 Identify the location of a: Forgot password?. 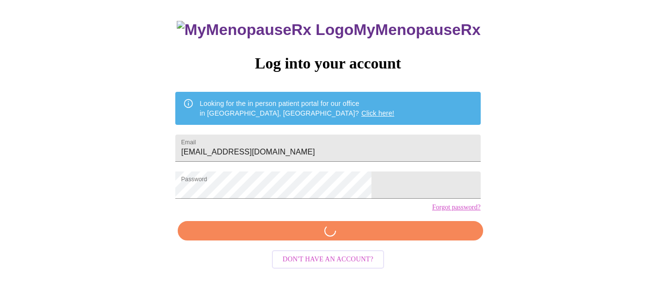
(456, 207).